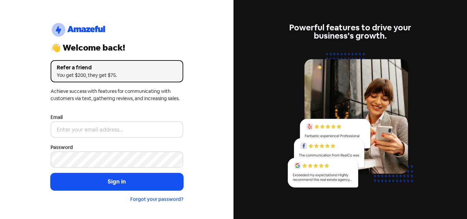  I want to click on div: Refer a friend, so click(117, 68).